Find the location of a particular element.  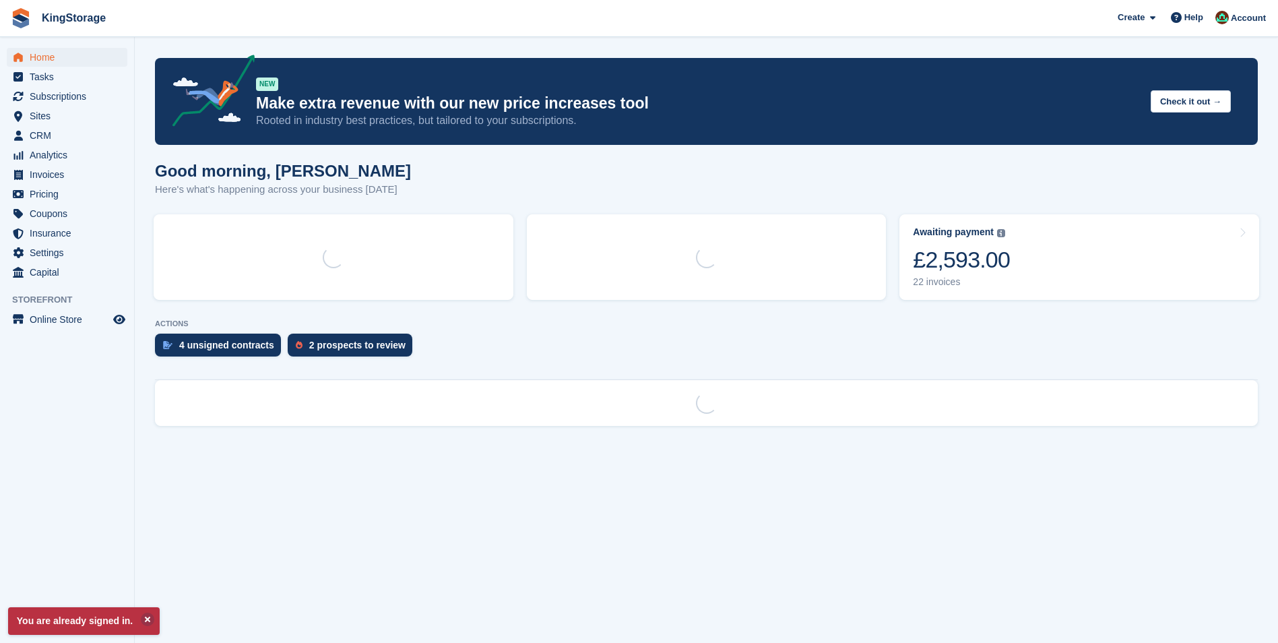

span: Account is located at coordinates (1249, 18).